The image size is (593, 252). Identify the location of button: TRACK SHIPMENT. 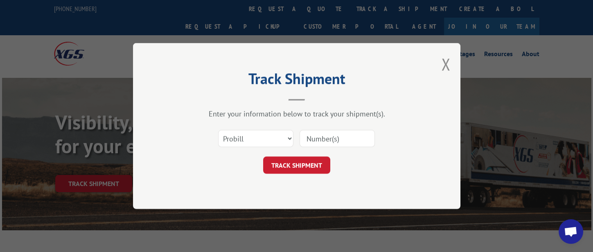
(297, 165).